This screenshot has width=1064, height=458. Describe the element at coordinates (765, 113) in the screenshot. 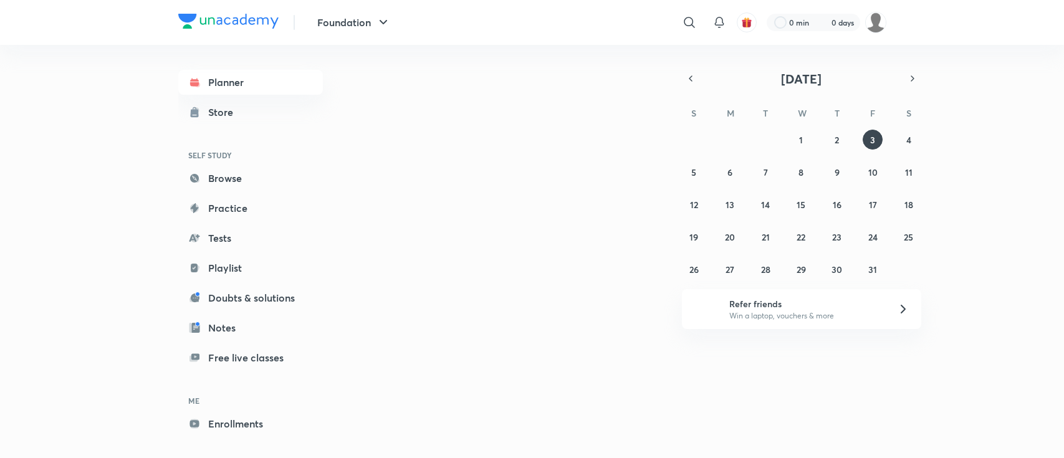

I see `abbr: Tuesday` at that location.